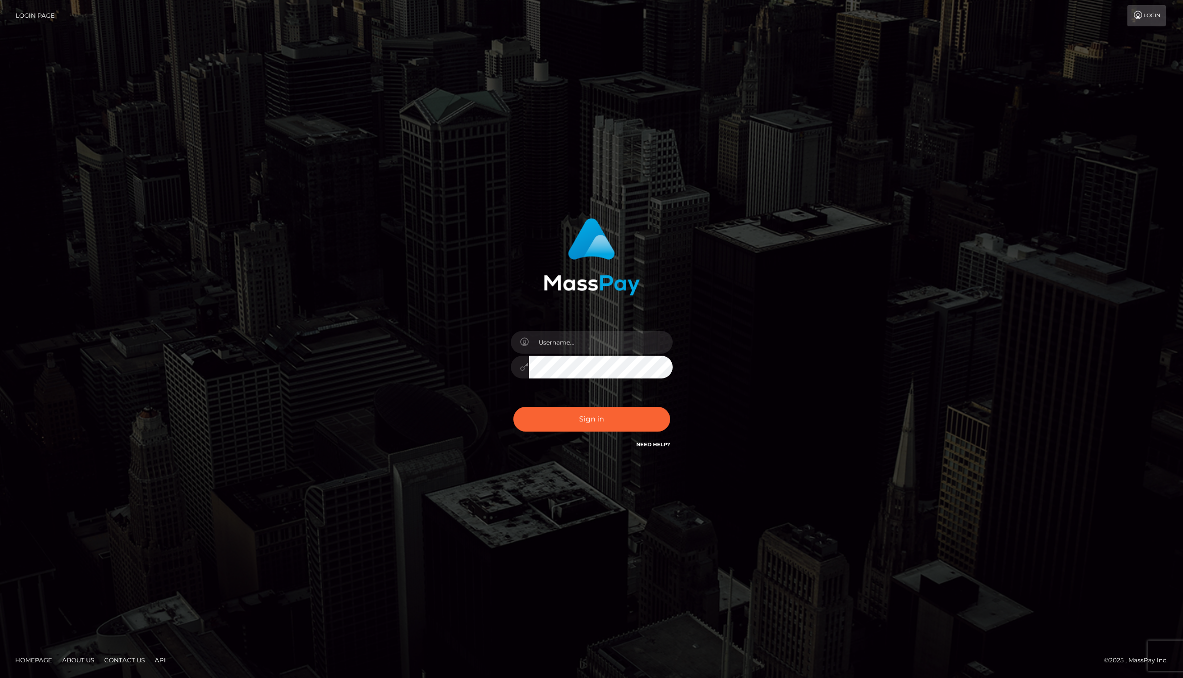  What do you see at coordinates (592, 256) in the screenshot?
I see `img: MassPay Login` at bounding box center [592, 256].